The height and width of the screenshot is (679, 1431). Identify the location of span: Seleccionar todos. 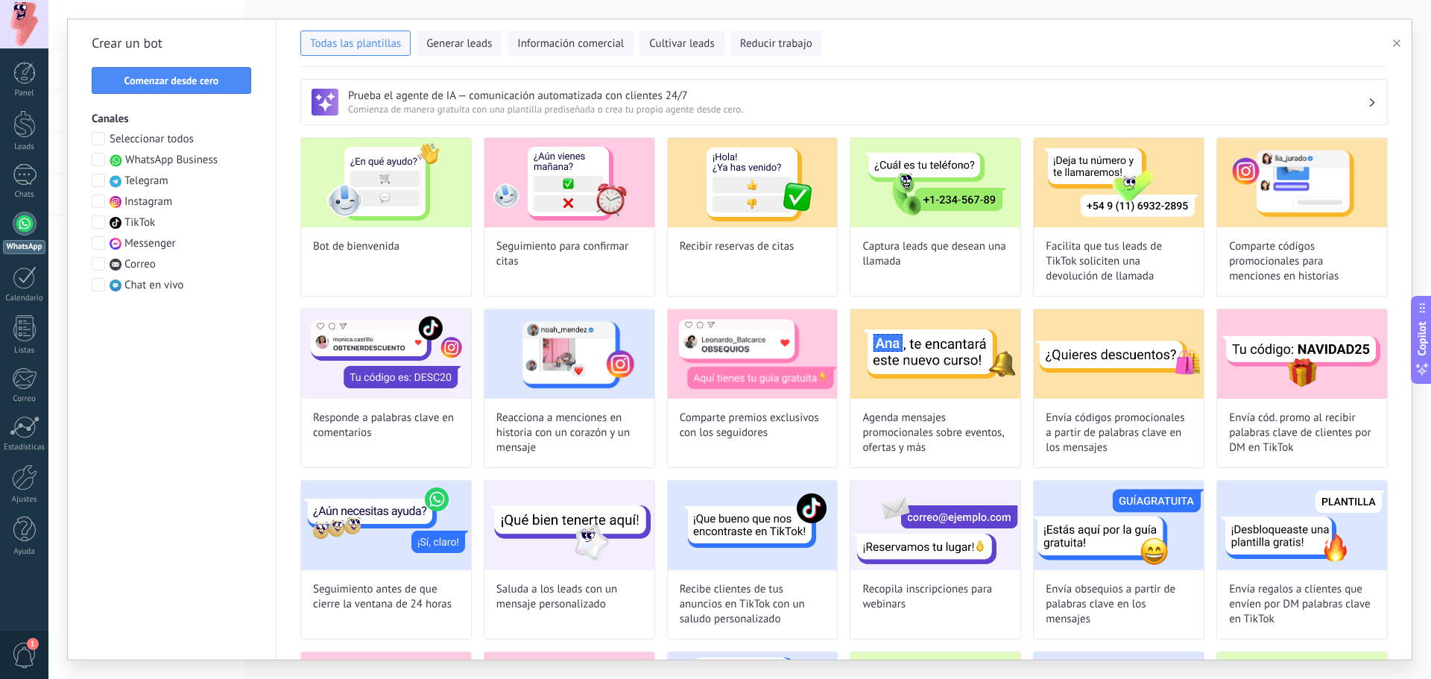
(151, 139).